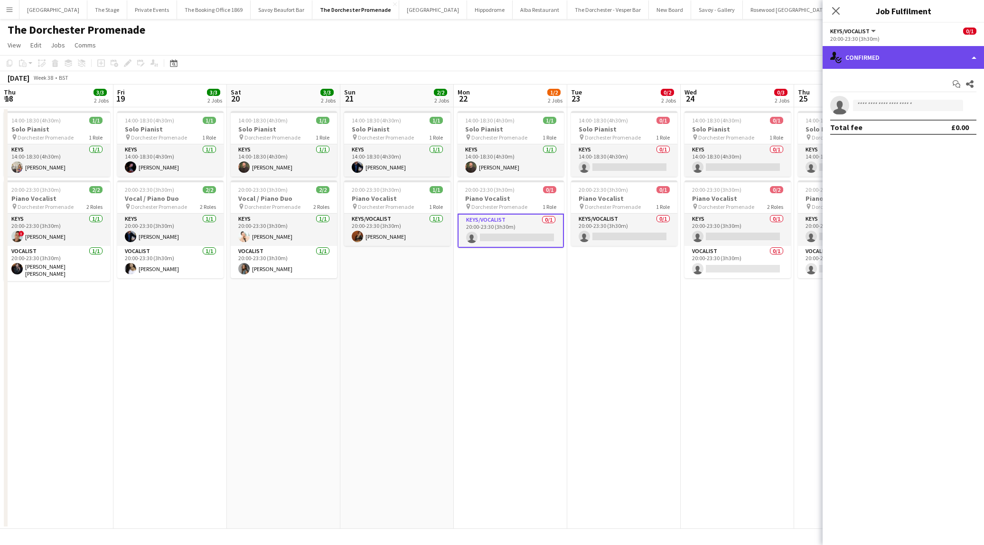  What do you see at coordinates (781, 92) in the screenshot?
I see `span: 0/3` at bounding box center [781, 92].